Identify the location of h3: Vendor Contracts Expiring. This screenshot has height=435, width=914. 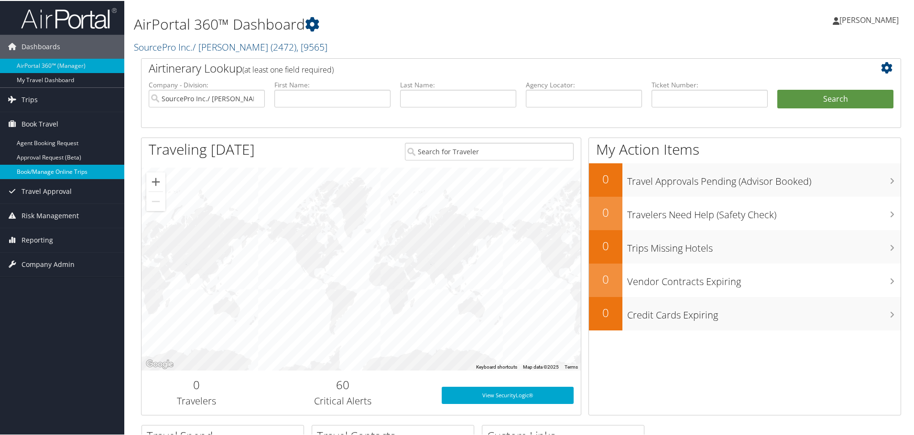
(764, 279).